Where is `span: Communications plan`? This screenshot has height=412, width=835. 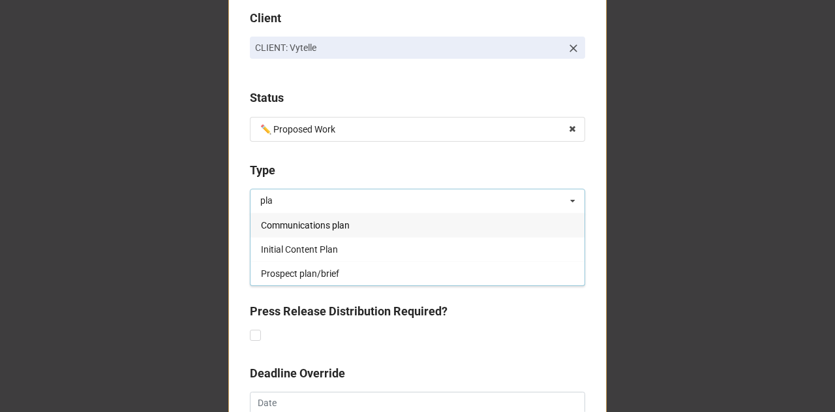 span: Communications plan is located at coordinates (305, 225).